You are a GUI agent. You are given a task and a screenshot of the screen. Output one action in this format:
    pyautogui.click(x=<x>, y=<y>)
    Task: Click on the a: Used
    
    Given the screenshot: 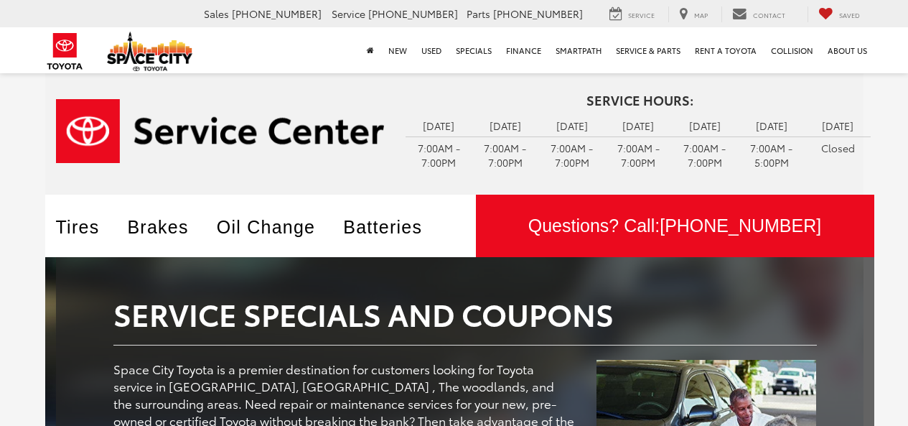 What is the action you would take?
    pyautogui.click(x=432, y=50)
    